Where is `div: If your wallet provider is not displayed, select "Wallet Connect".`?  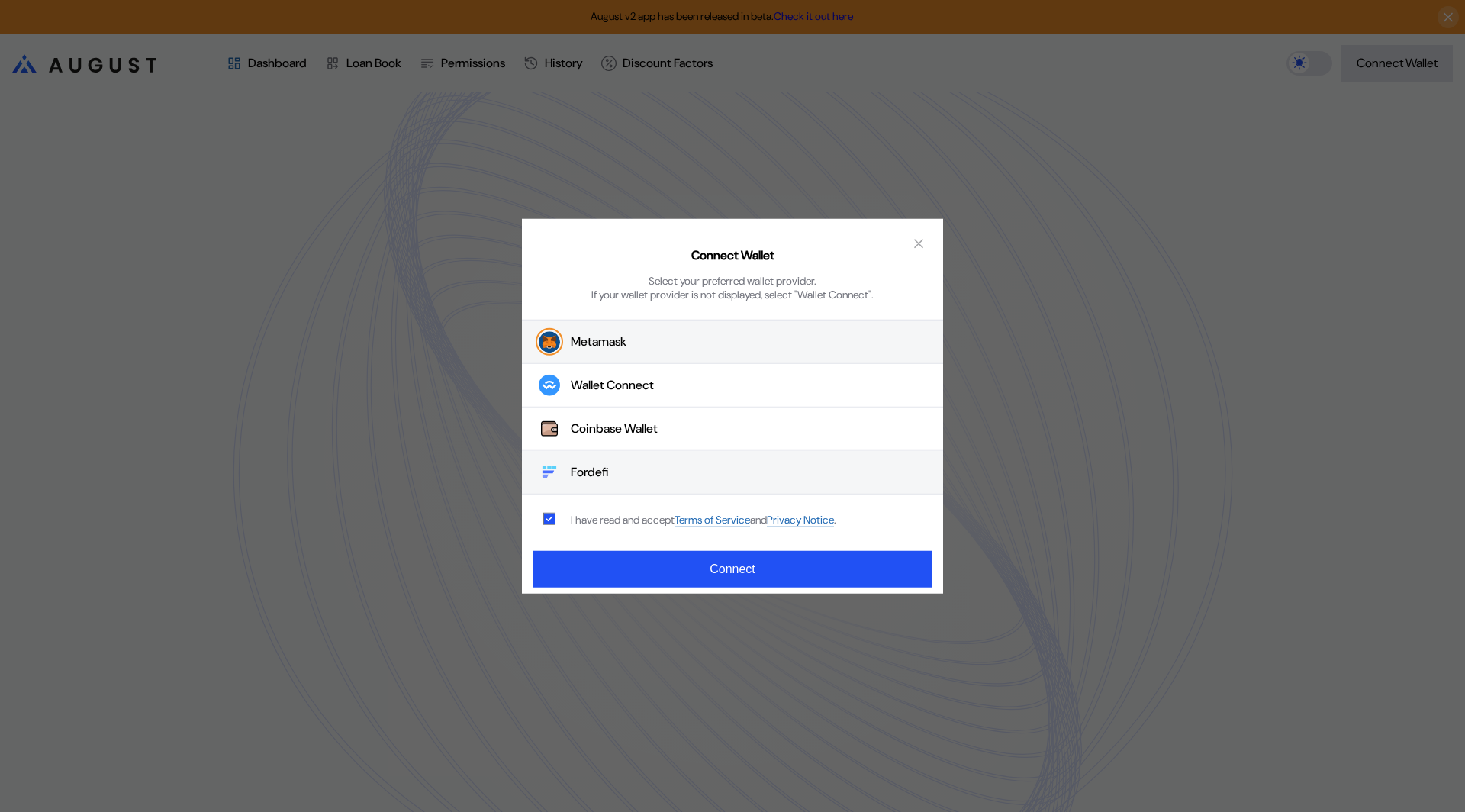 div: If your wallet provider is not displayed, select "Wallet Connect". is located at coordinates (733, 293).